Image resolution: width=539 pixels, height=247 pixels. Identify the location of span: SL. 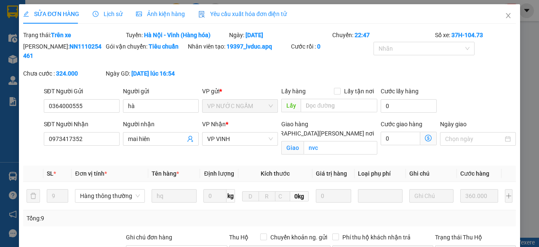
(50, 173).